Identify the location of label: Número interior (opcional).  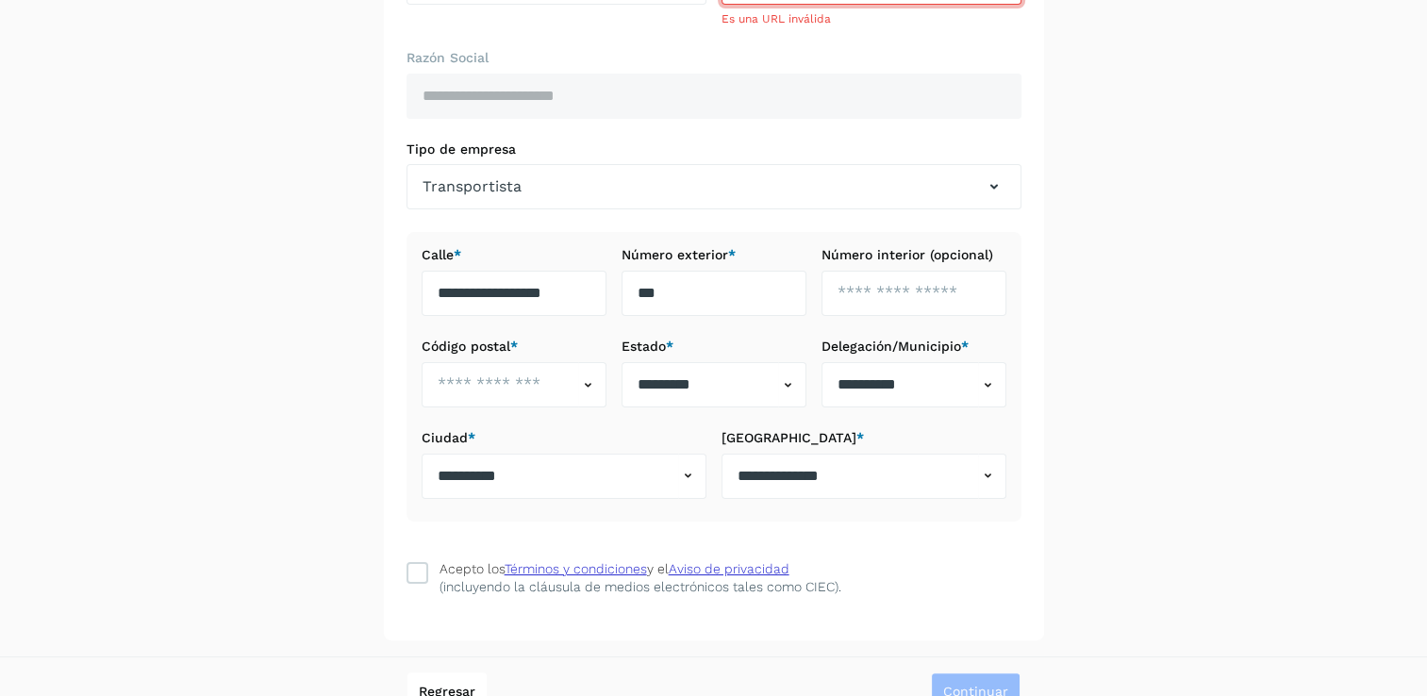
(914, 255).